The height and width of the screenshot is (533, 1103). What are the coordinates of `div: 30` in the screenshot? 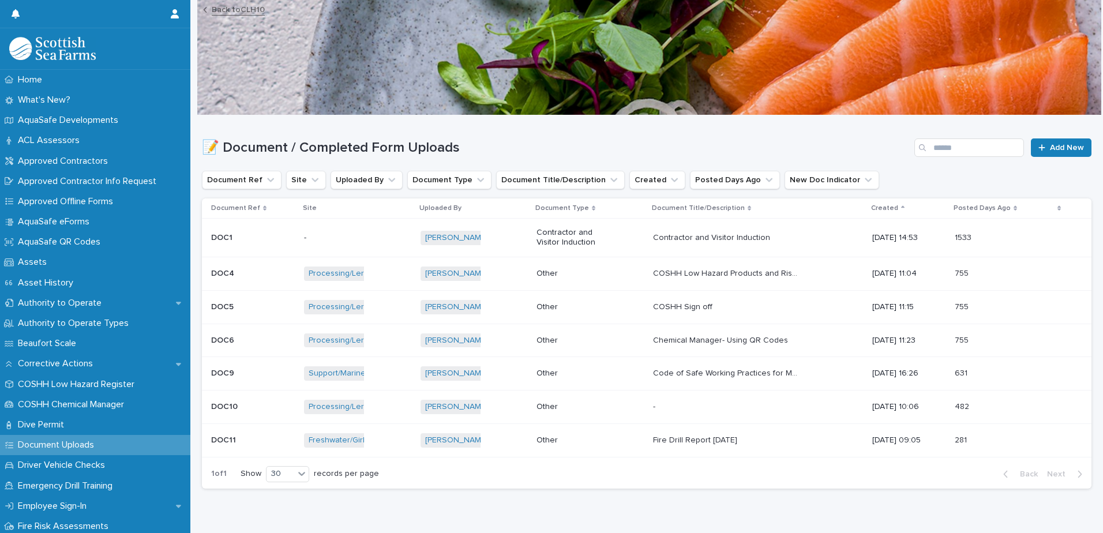 It's located at (280, 474).